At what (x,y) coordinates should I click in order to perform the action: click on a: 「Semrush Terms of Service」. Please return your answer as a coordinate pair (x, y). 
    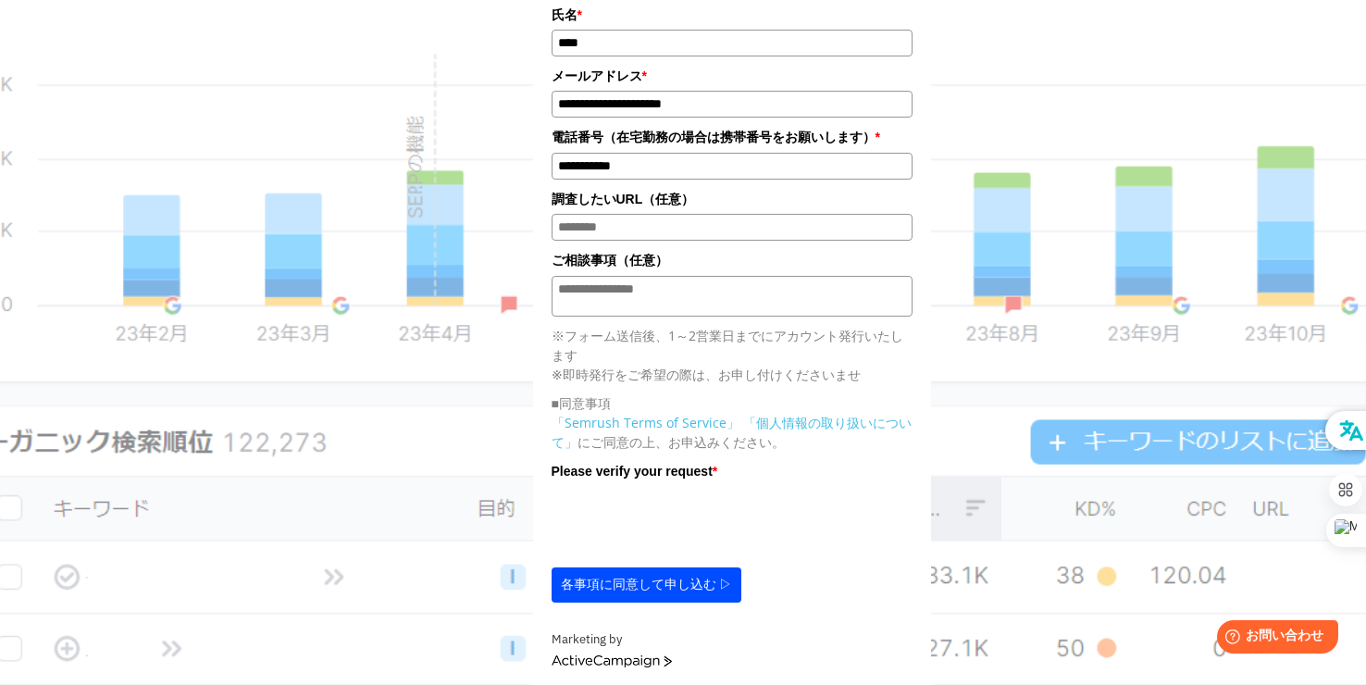
    Looking at the image, I should click on (645, 422).